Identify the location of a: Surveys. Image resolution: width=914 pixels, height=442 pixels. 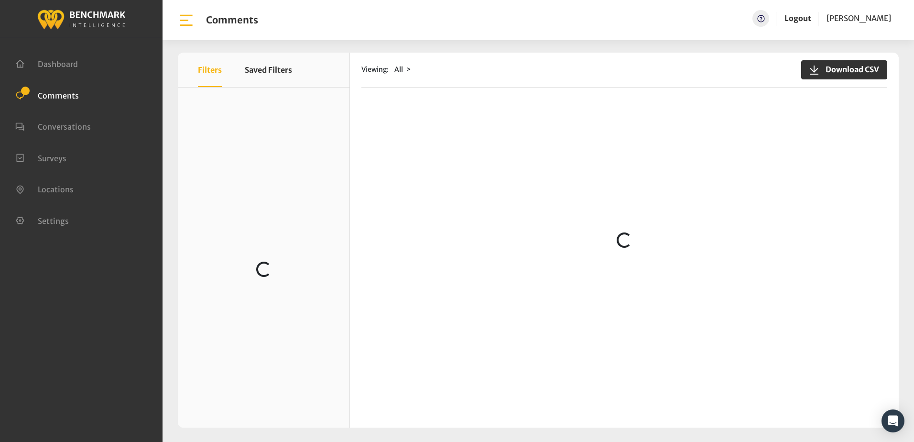
(41, 157).